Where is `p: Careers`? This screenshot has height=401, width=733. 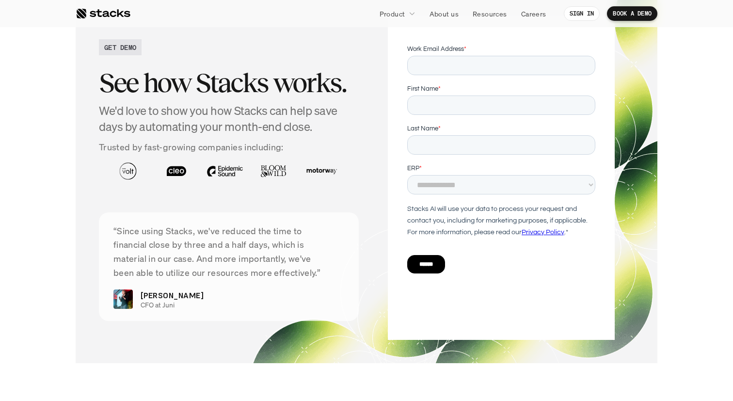 p: Careers is located at coordinates (533, 14).